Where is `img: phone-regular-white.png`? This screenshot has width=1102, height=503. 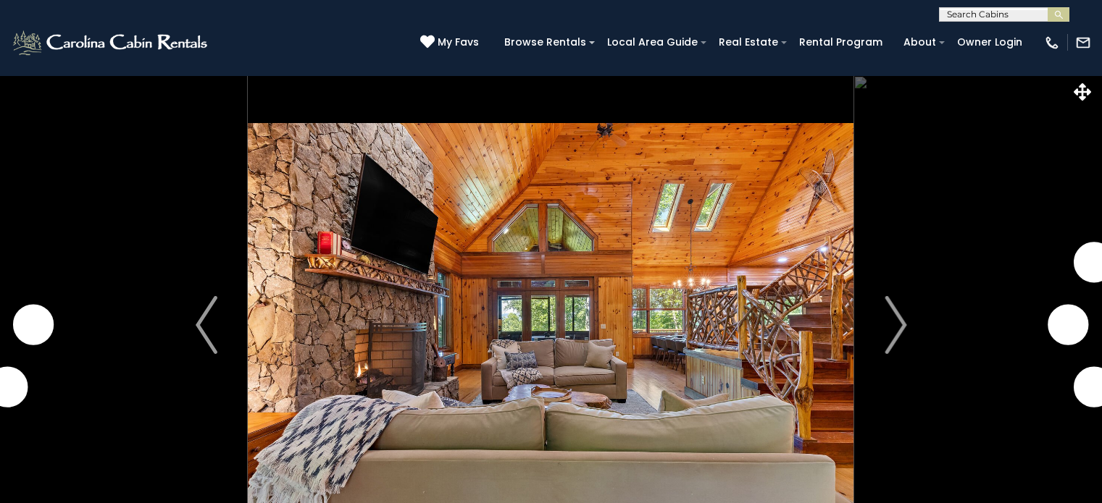 img: phone-regular-white.png is located at coordinates (1052, 43).